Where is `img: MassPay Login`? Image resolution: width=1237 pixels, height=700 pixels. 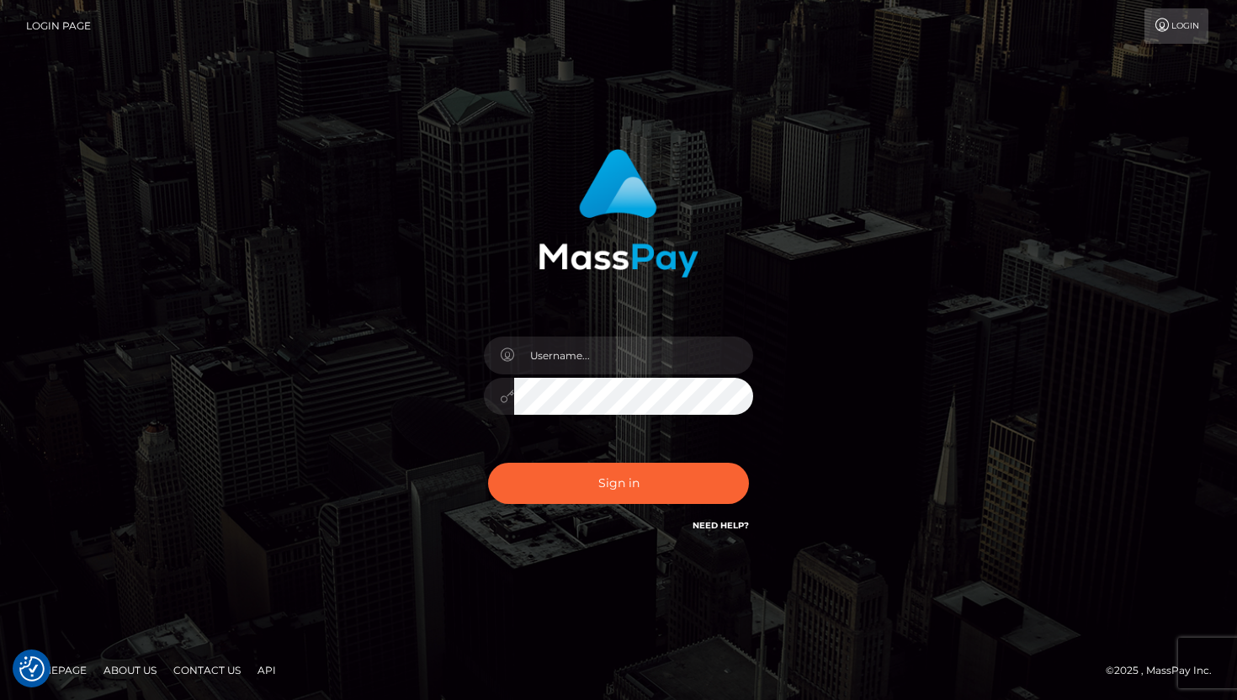
img: MassPay Login is located at coordinates (619, 213).